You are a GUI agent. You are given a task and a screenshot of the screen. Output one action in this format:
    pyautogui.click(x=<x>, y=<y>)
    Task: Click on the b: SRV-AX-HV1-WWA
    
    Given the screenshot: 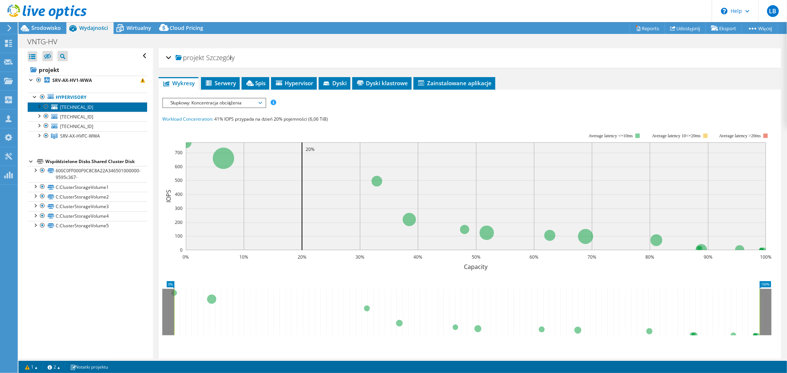 What is the action you would take?
    pyautogui.click(x=72, y=80)
    